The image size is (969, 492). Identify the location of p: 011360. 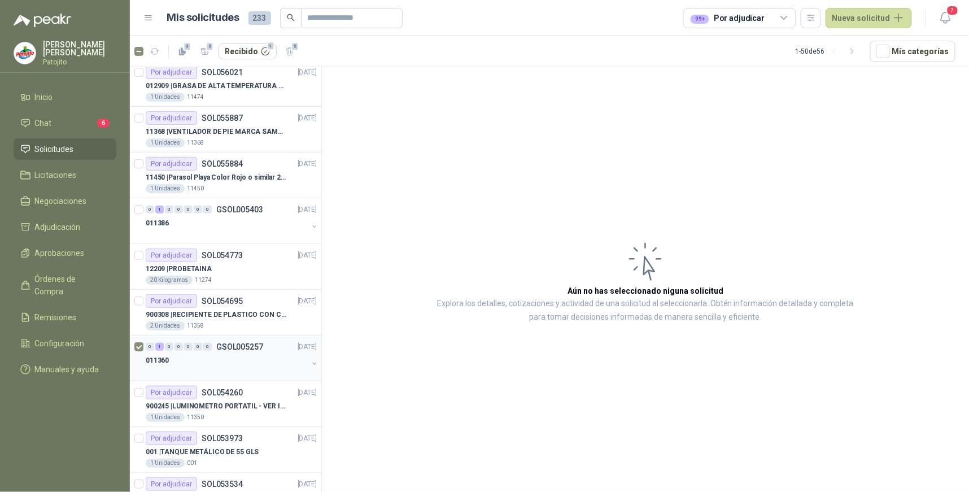
(157, 360).